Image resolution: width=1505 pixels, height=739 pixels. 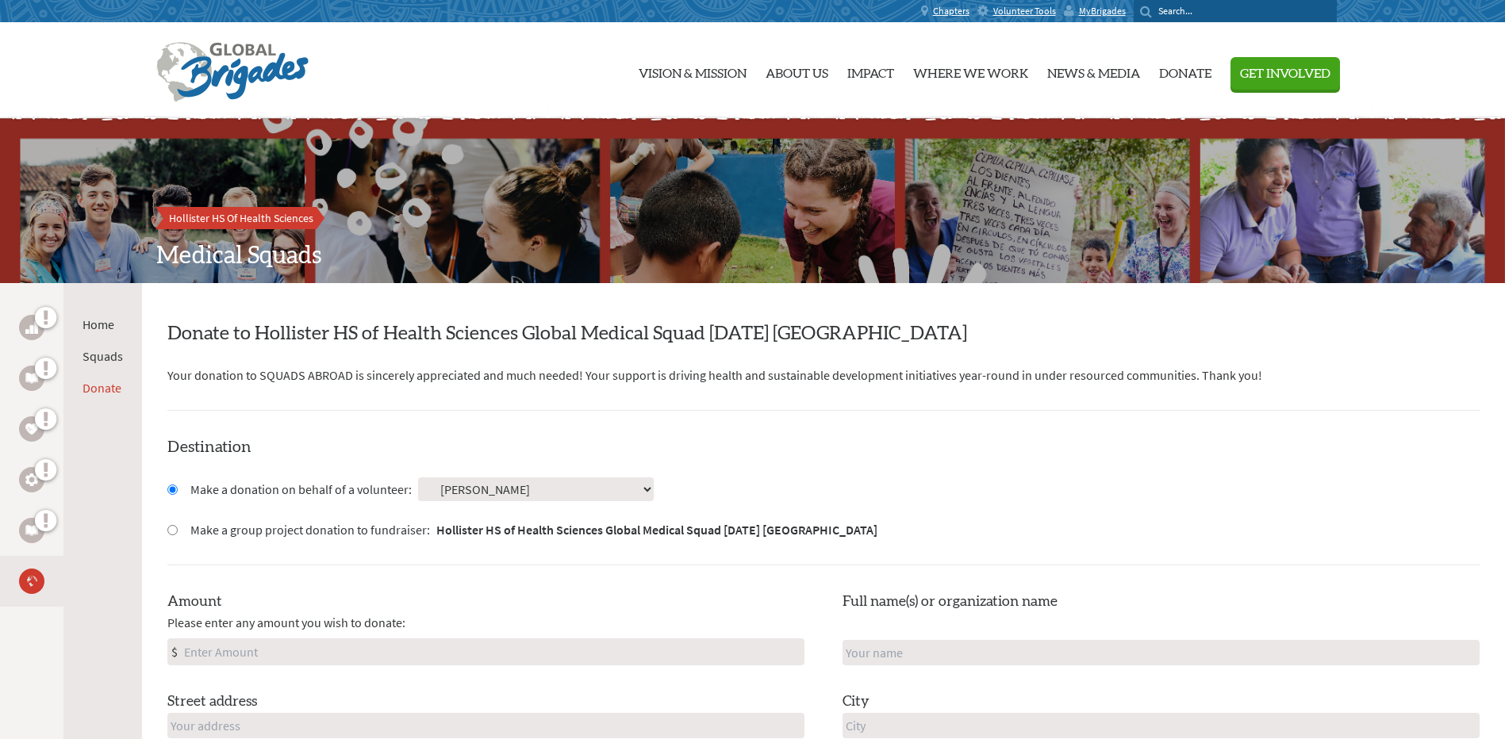 What do you see at coordinates (32, 378) in the screenshot?
I see `a: Education` at bounding box center [32, 378].